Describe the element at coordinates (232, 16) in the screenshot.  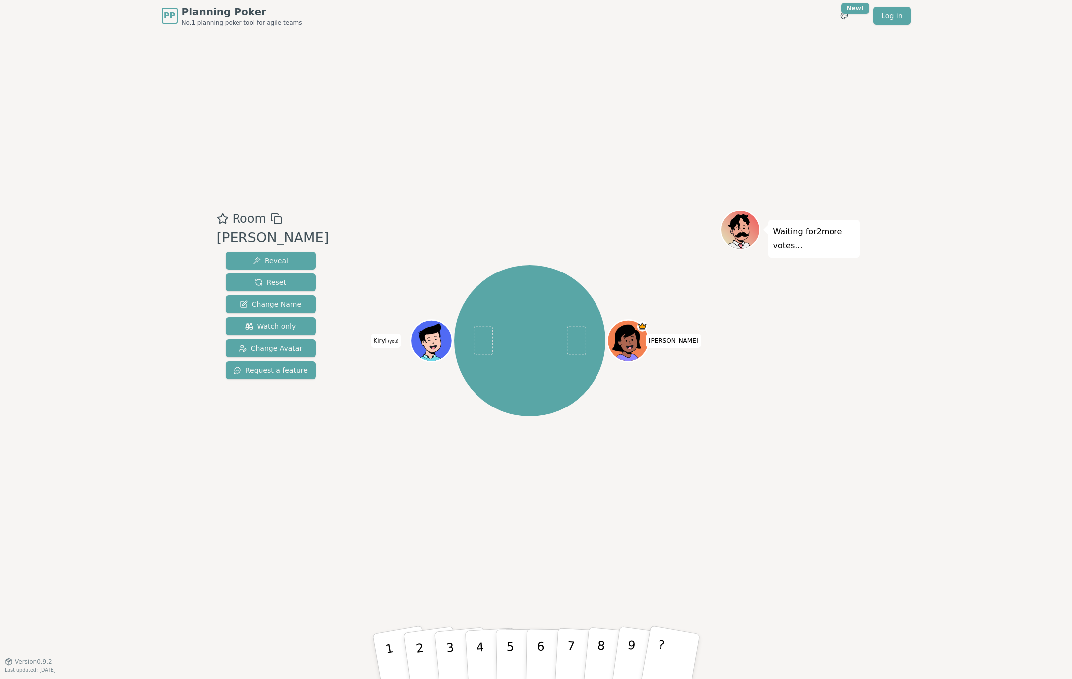
I see `a: PPPlanning PokerNo.1 planning poker tool for agile teams` at that location.